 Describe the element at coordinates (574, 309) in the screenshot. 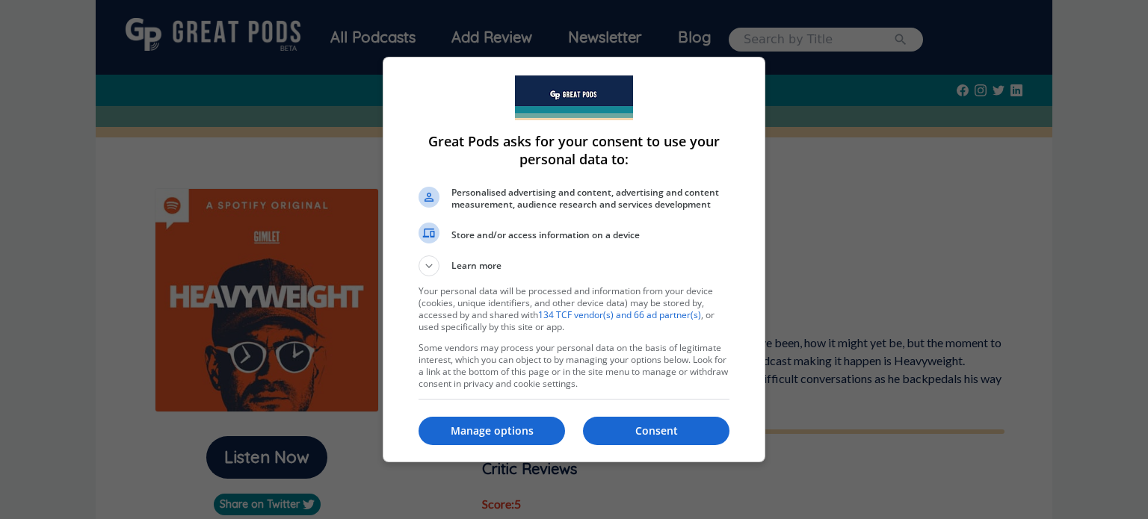

I see `p: Your personal data will be processed and information from your device (cookies, unique identifier...` at that location.